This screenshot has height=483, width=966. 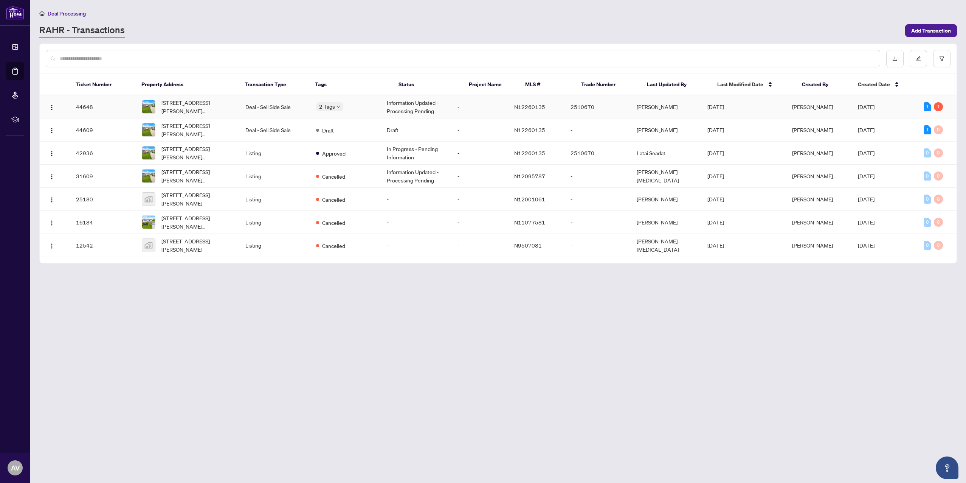 What do you see at coordinates (416, 153) in the screenshot?
I see `td: In Progress - Pending Information` at bounding box center [416, 153].